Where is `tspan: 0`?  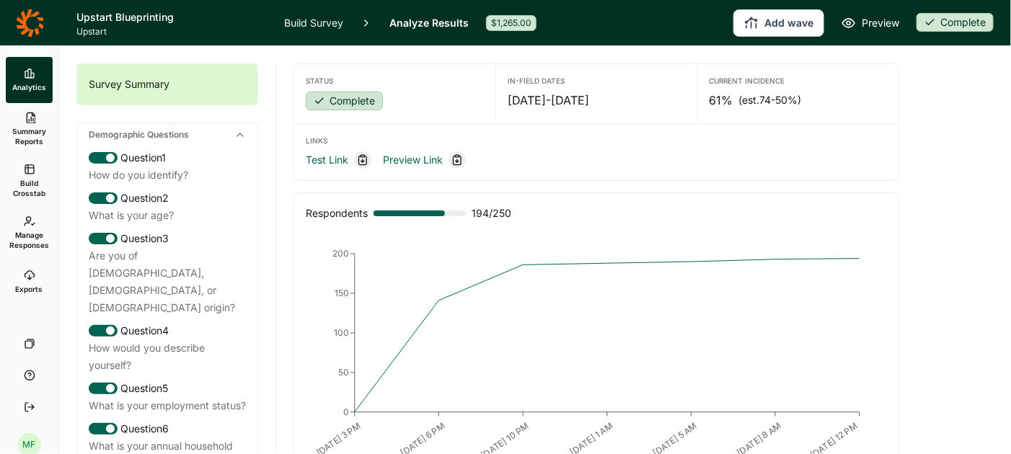
tspan: 0 is located at coordinates (346, 412).